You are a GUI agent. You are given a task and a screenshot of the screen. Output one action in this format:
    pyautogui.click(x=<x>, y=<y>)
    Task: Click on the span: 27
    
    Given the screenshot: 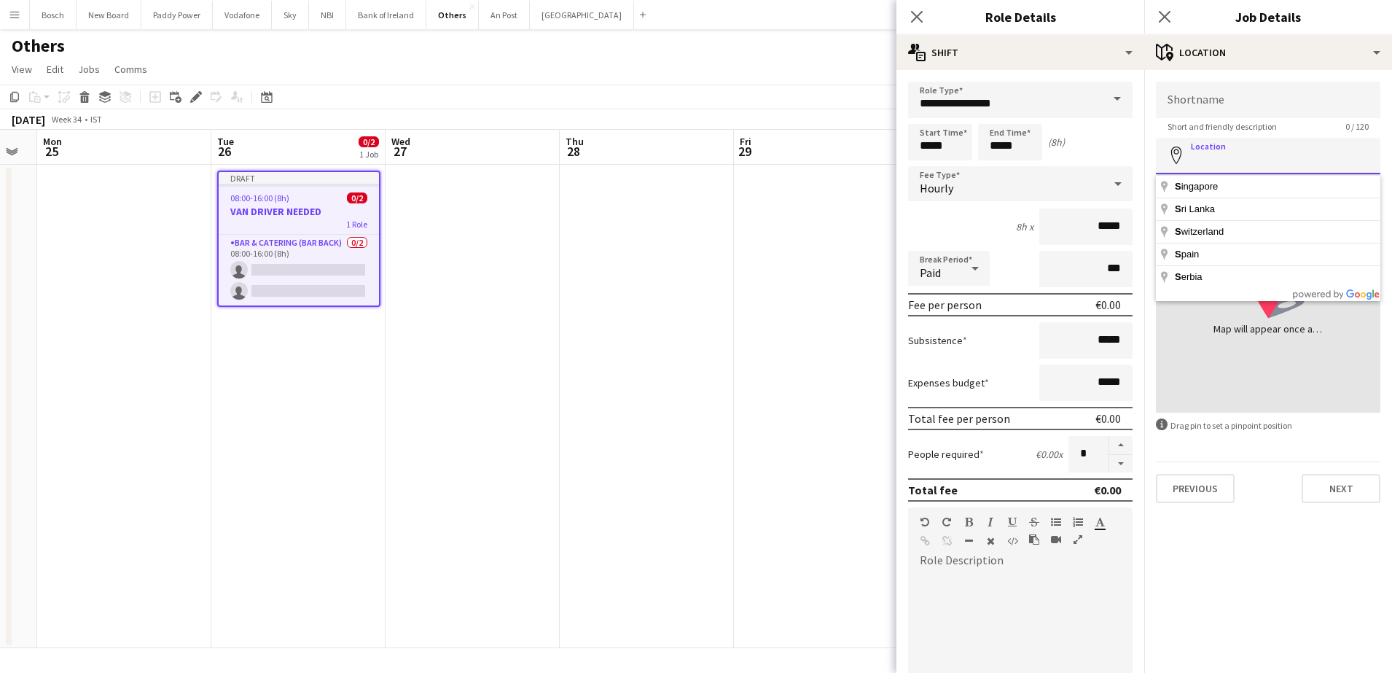 What is the action you would take?
    pyautogui.click(x=399, y=151)
    